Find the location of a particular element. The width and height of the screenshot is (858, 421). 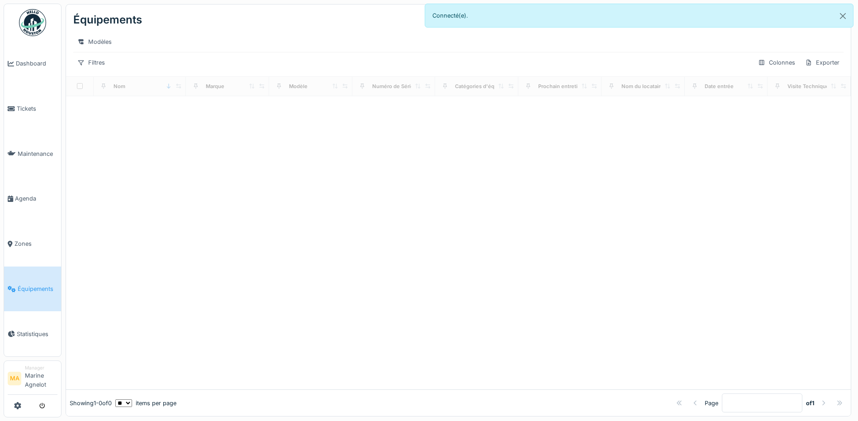

strong: of 1 is located at coordinates (810, 403).